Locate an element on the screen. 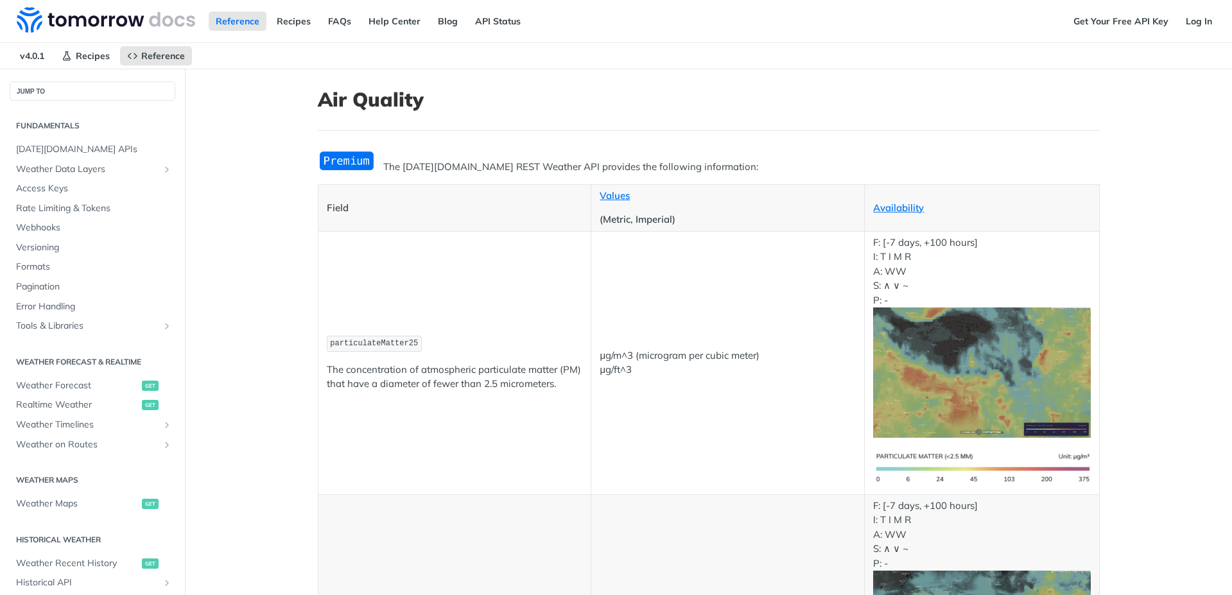  p: μg/m^3 (microgram per cubic meter) μg/ft^3 is located at coordinates (728, 363).